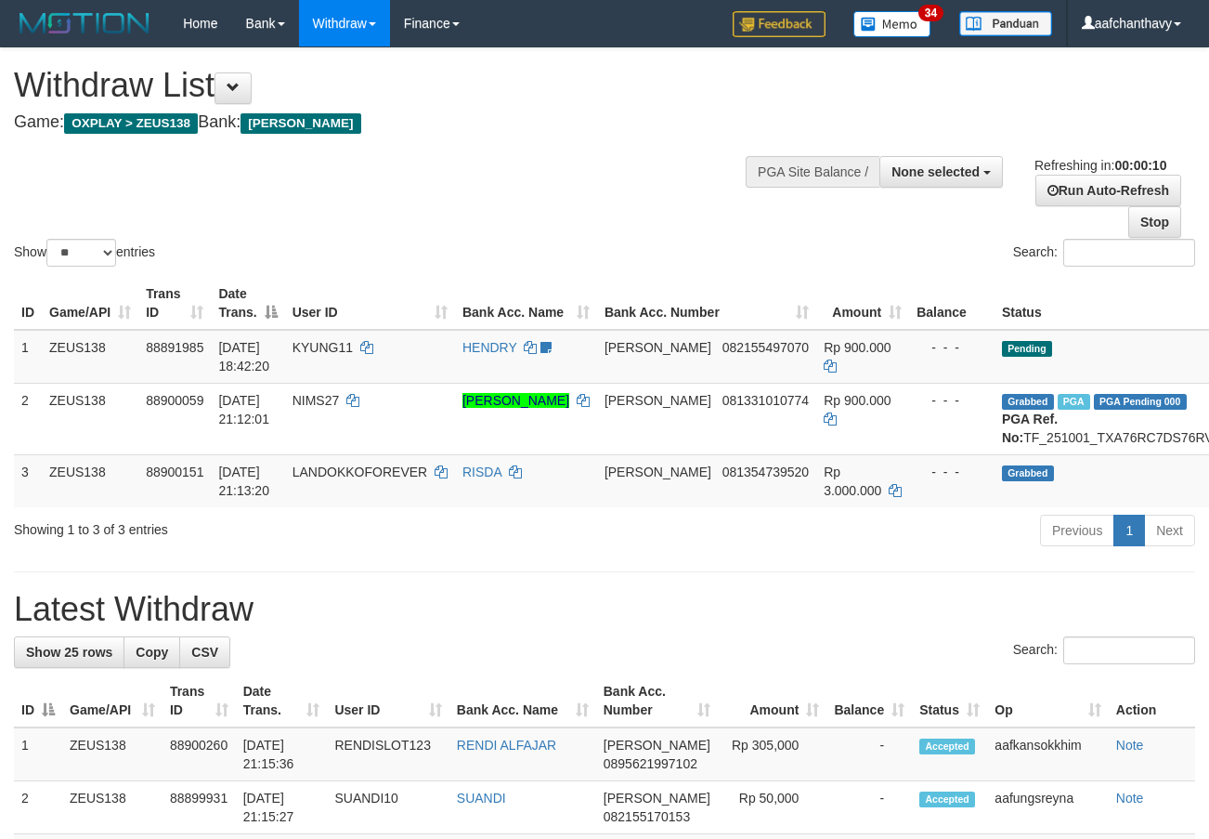 This screenshot has width=1209, height=839. I want to click on th: ID, so click(28, 303).